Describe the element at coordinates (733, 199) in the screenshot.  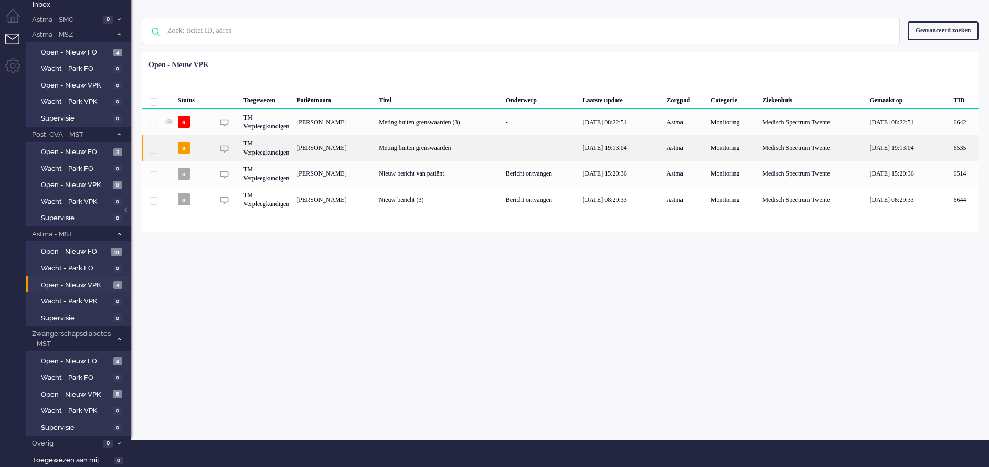
I see `div: Monitoring` at that location.